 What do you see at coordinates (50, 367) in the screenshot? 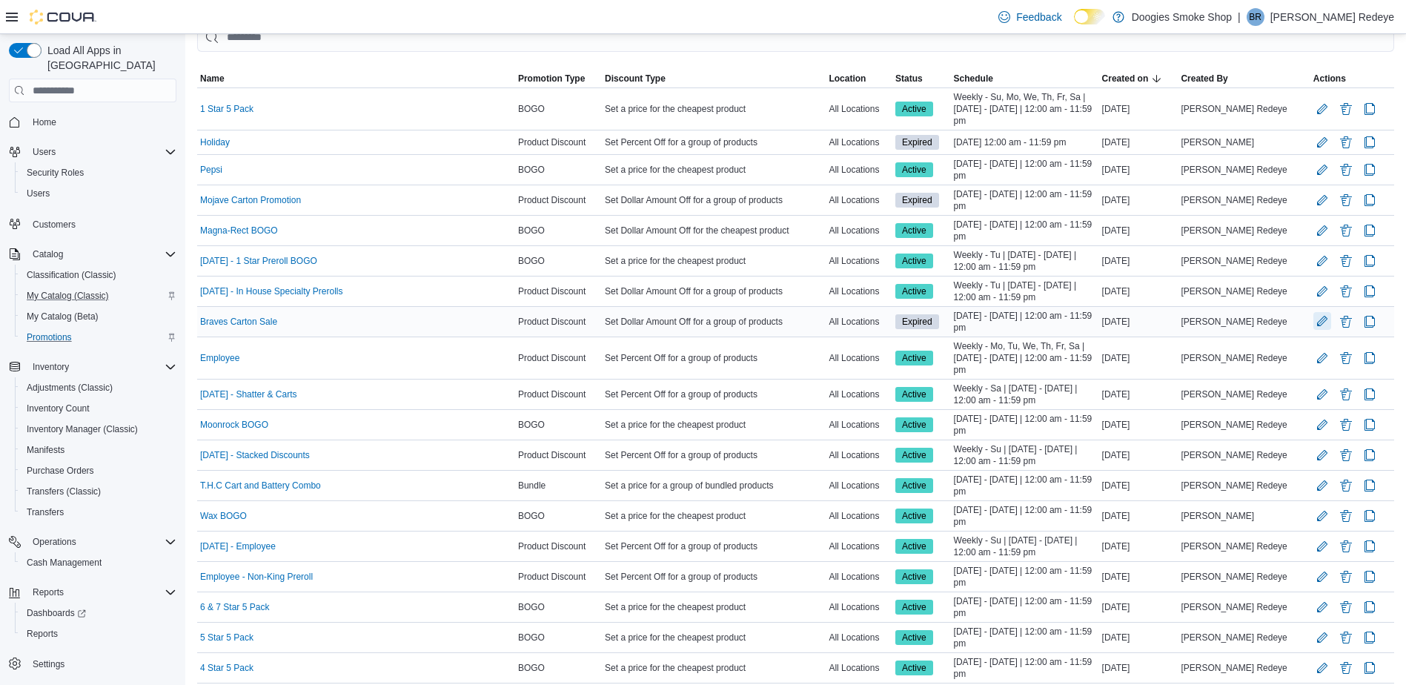
I see `button: Inventory` at bounding box center [50, 367].